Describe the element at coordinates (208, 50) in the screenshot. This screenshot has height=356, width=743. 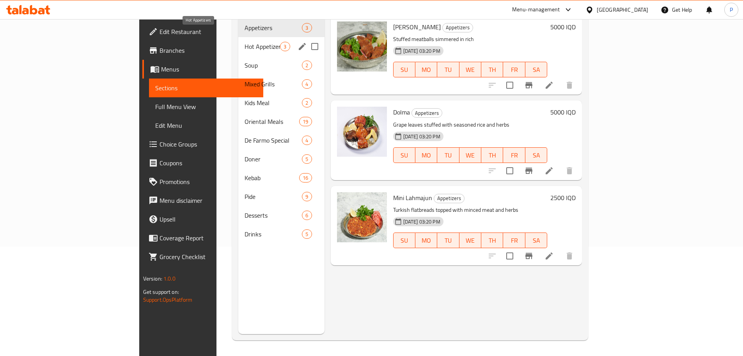
I see `span: Branches` at that location.